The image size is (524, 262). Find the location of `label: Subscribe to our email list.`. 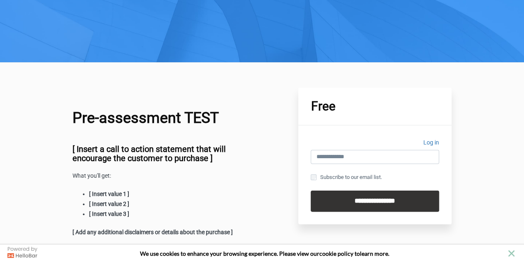

label: Subscribe to our email list. is located at coordinates (346, 177).